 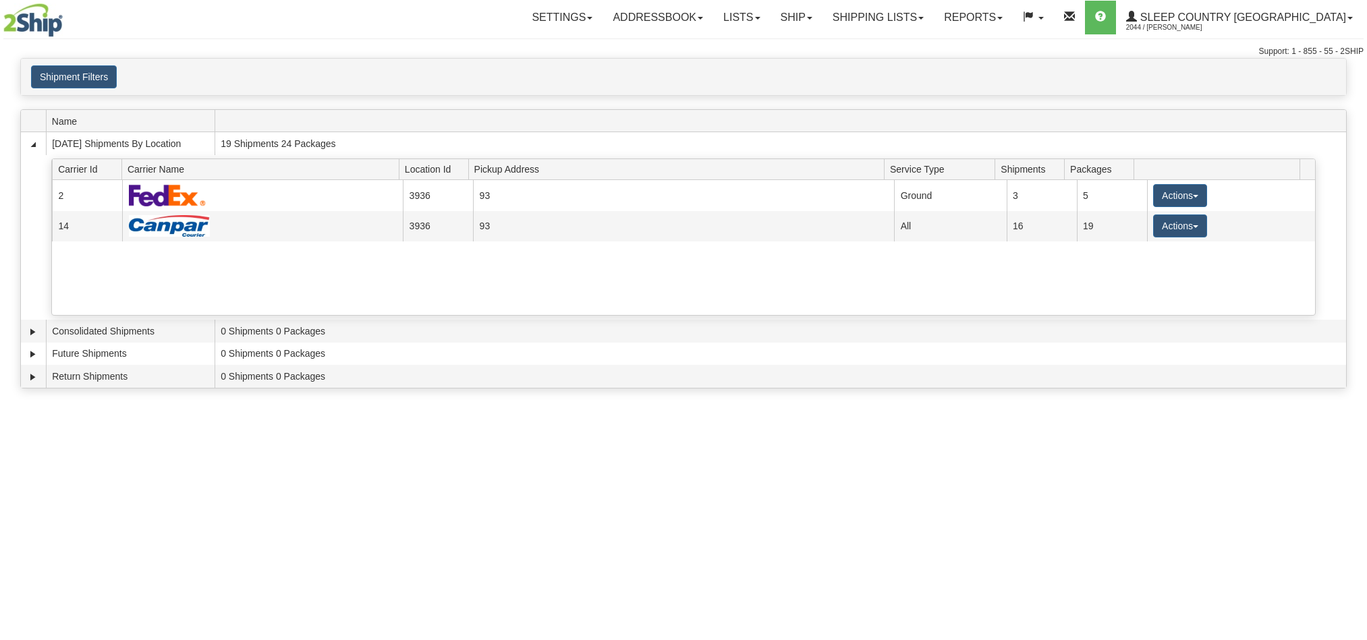 I want to click on span: Service Type, so click(x=943, y=169).